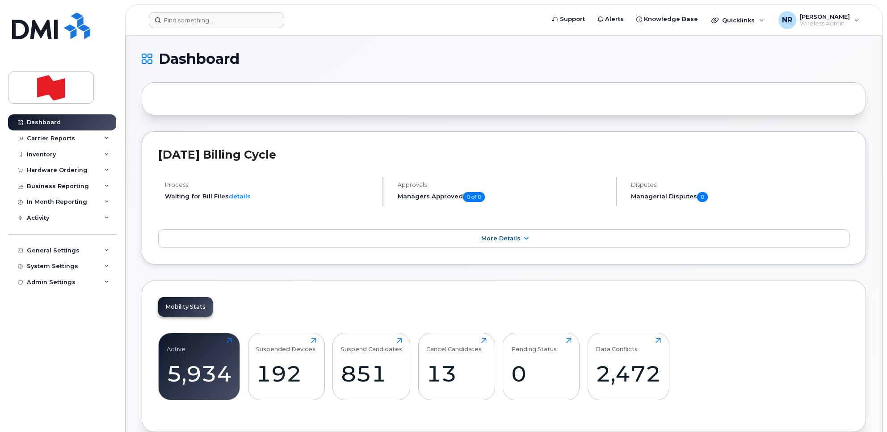 This screenshot has height=432, width=887. I want to click on div: Suspend Candidates, so click(371, 345).